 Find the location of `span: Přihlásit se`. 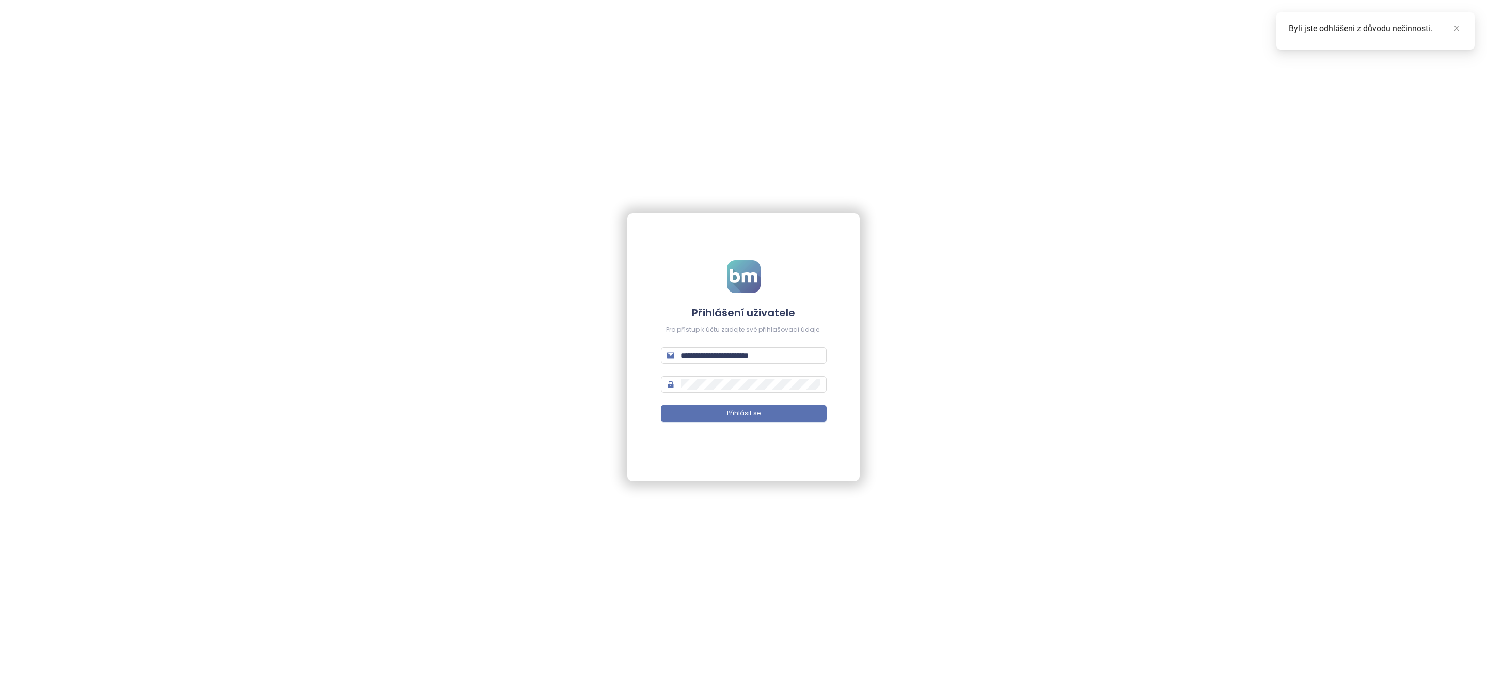

span: Přihlásit se is located at coordinates (743, 414).